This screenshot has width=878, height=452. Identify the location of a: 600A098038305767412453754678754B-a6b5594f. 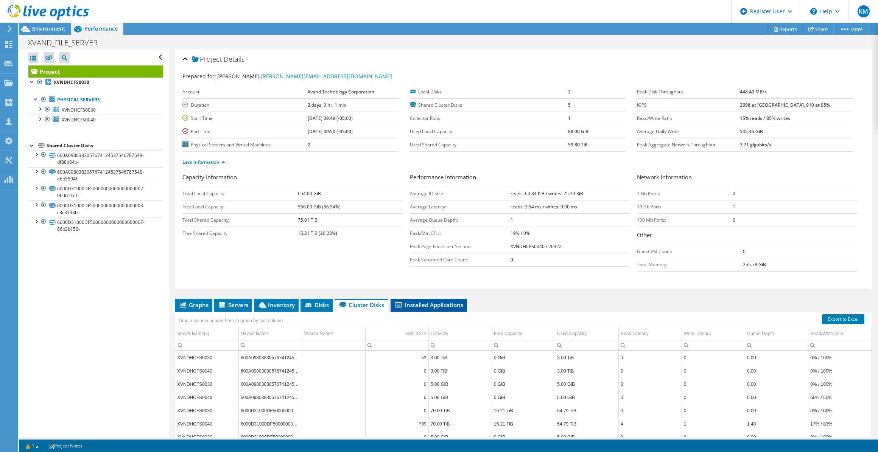
(96, 176).